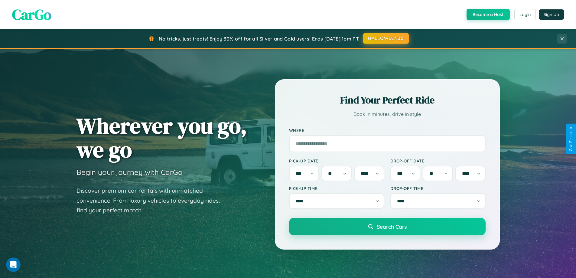 This screenshot has height=278, width=576. Describe the element at coordinates (337, 161) in the screenshot. I see `label: Pick-up Date` at that location.